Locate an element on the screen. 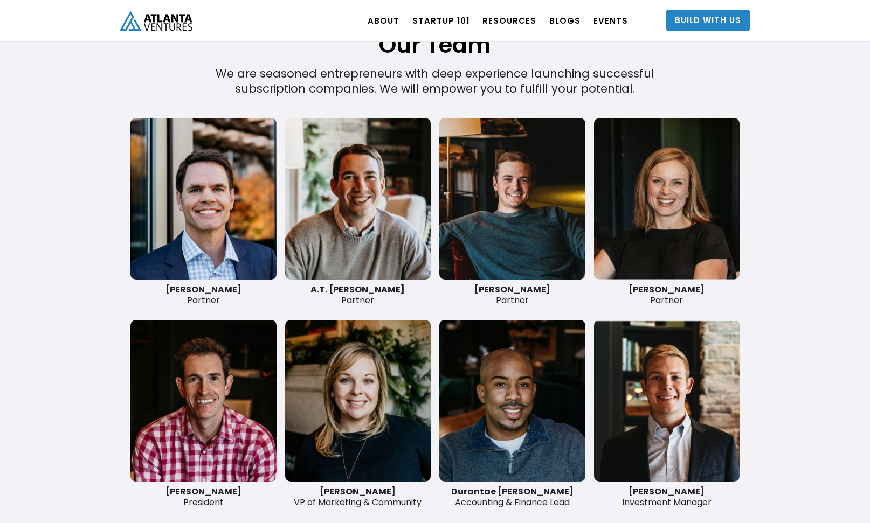  a: Startup 101 is located at coordinates (441, 20).